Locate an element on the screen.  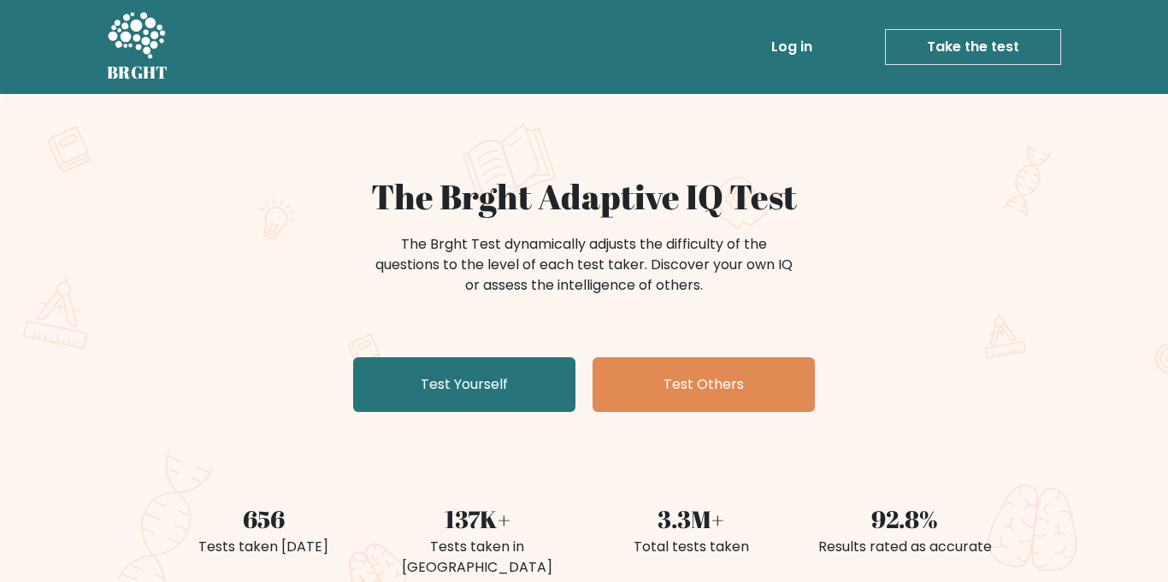
a: BRGHT is located at coordinates (138, 47).